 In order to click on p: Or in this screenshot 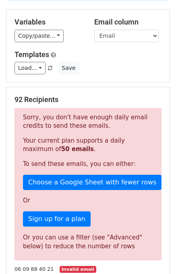, I will do `click(88, 201)`.